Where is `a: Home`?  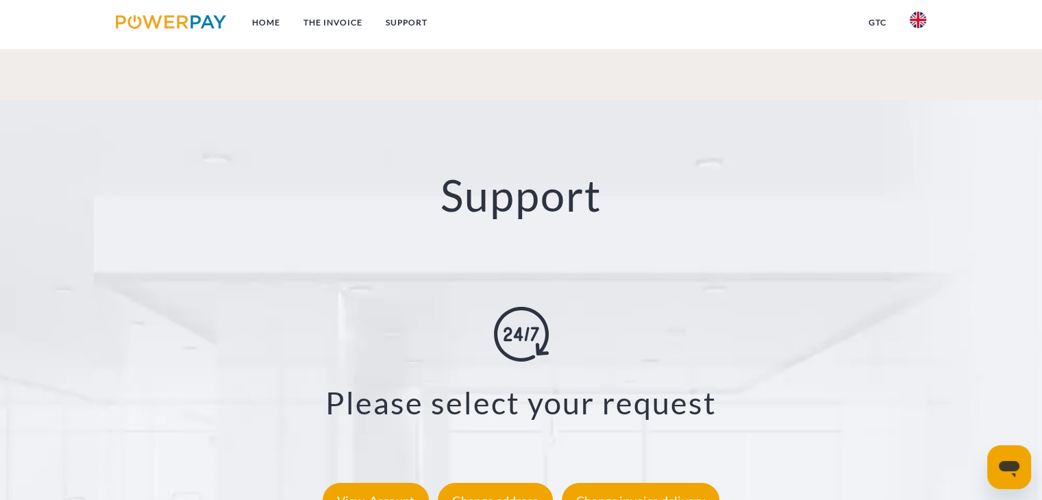
a: Home is located at coordinates (266, 23).